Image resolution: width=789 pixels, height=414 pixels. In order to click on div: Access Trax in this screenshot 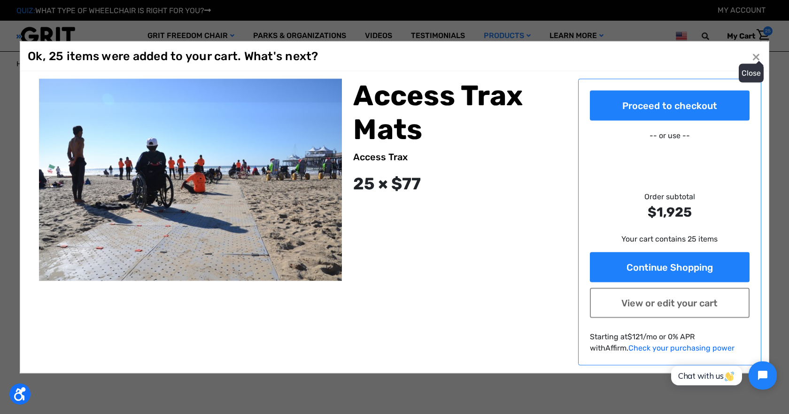, I will do `click(460, 156)`.